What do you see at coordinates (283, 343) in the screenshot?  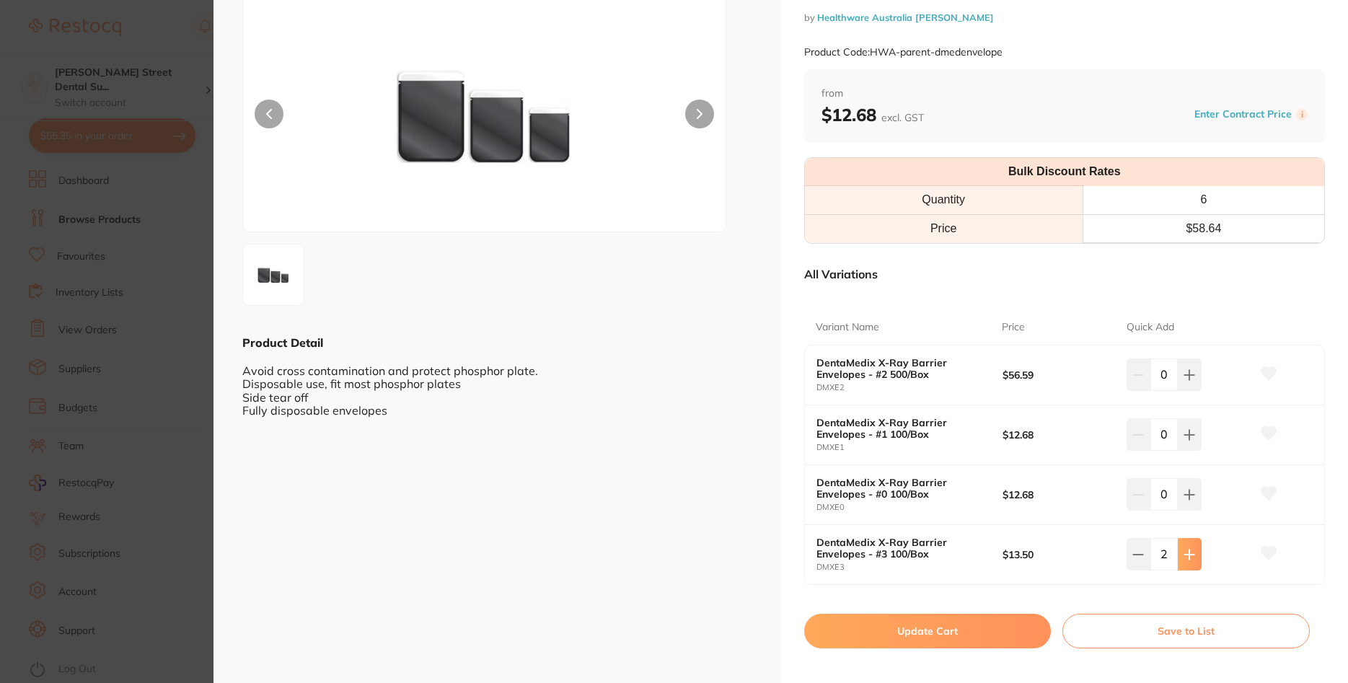 I see `b: Product Detail` at bounding box center [283, 343].